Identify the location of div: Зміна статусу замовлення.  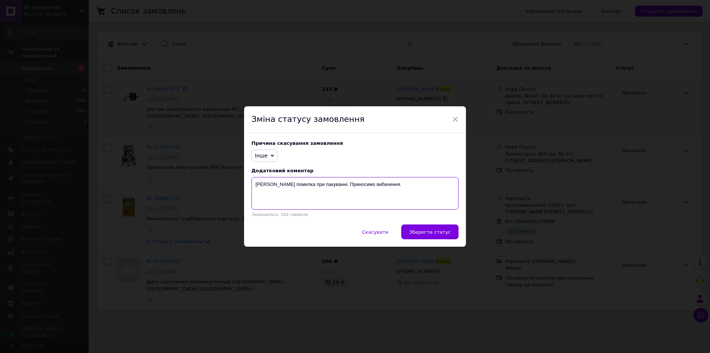
(355, 120).